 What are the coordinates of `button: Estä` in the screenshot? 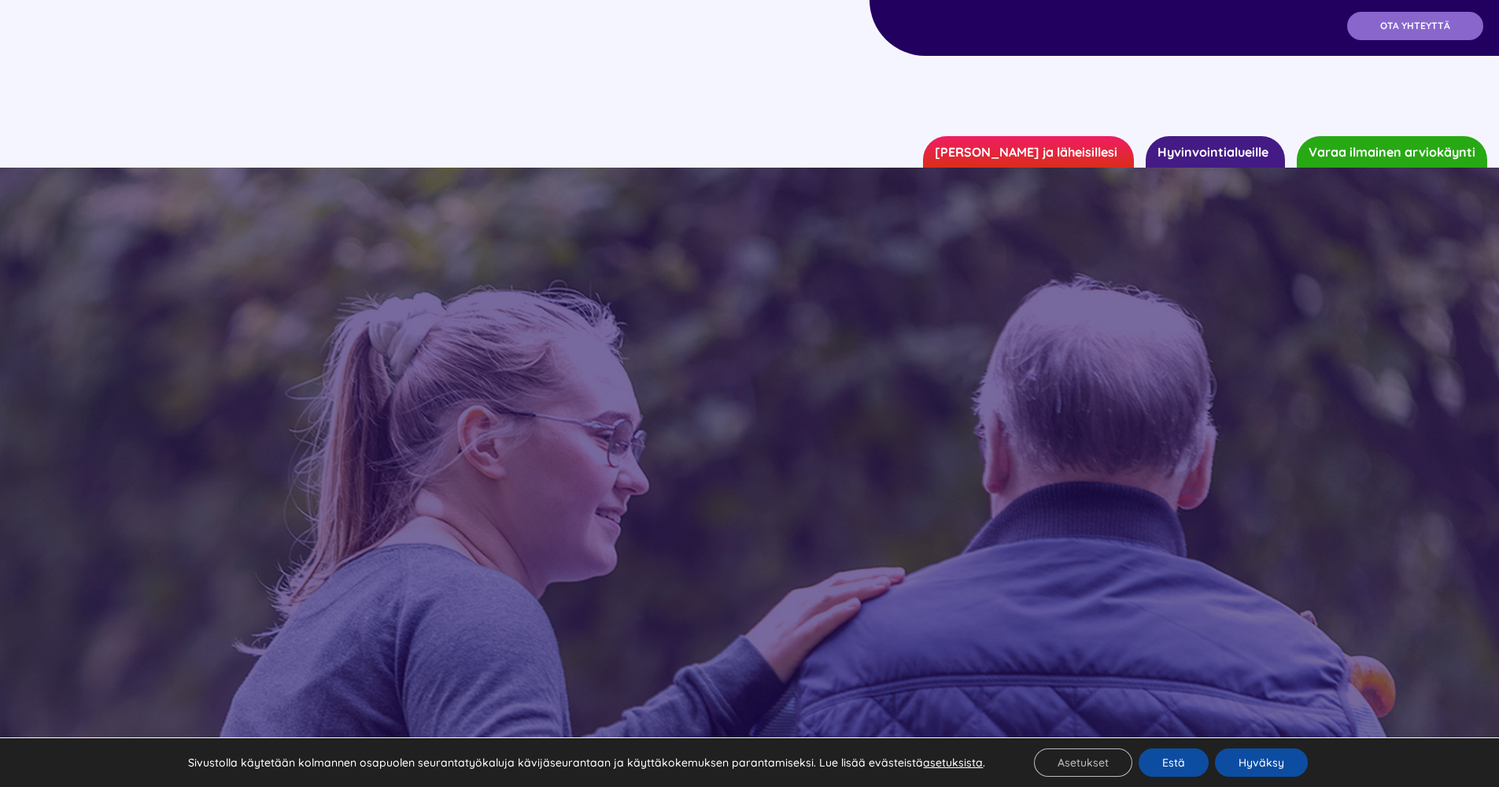 It's located at (1173, 762).